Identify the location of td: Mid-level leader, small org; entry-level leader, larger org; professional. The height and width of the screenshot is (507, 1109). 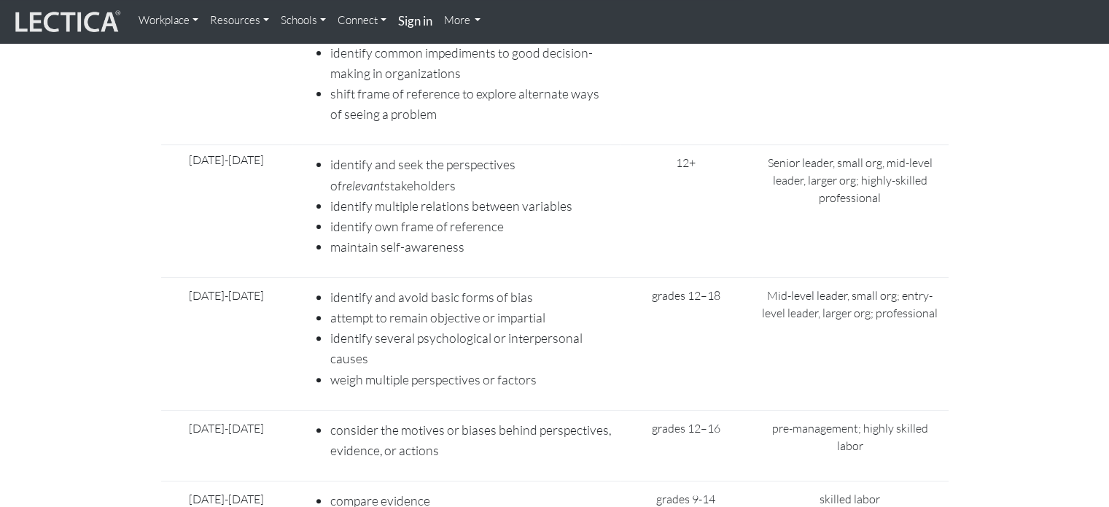
(850, 344).